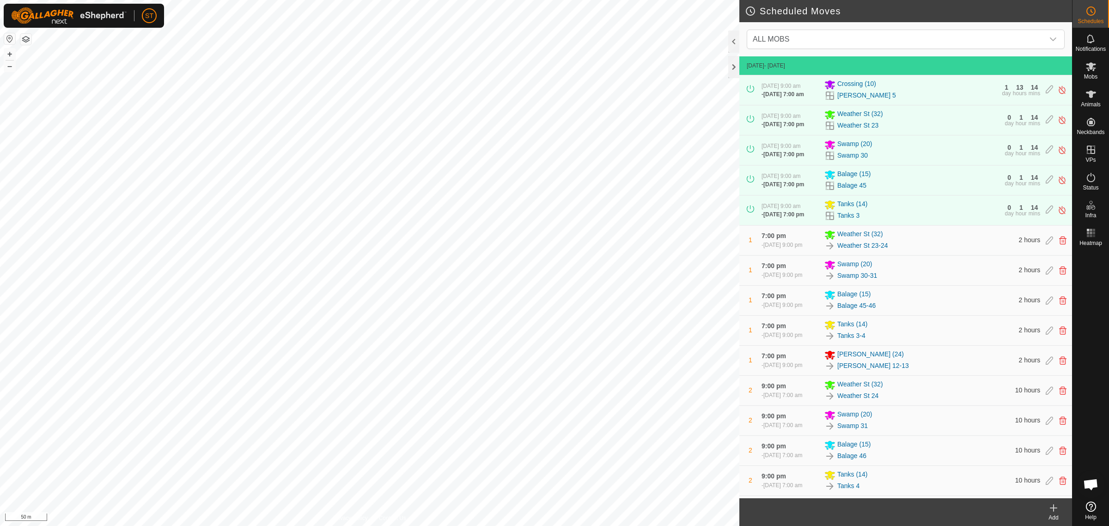  Describe the element at coordinates (1090, 160) in the screenshot. I see `span: VPs` at that location.